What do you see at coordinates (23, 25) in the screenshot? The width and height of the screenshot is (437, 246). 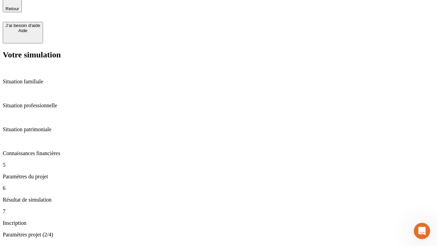 I see `div: J’ai besoin d'aide` at bounding box center [23, 25].